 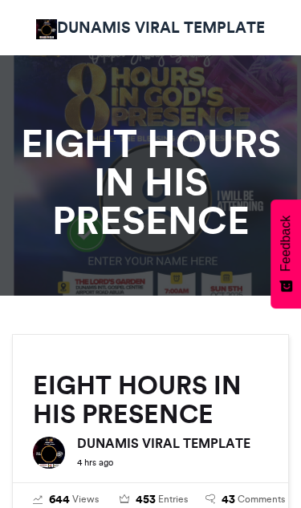 I want to click on h2: EIGHT HOURS IN HIS PRESENCE, so click(x=150, y=400).